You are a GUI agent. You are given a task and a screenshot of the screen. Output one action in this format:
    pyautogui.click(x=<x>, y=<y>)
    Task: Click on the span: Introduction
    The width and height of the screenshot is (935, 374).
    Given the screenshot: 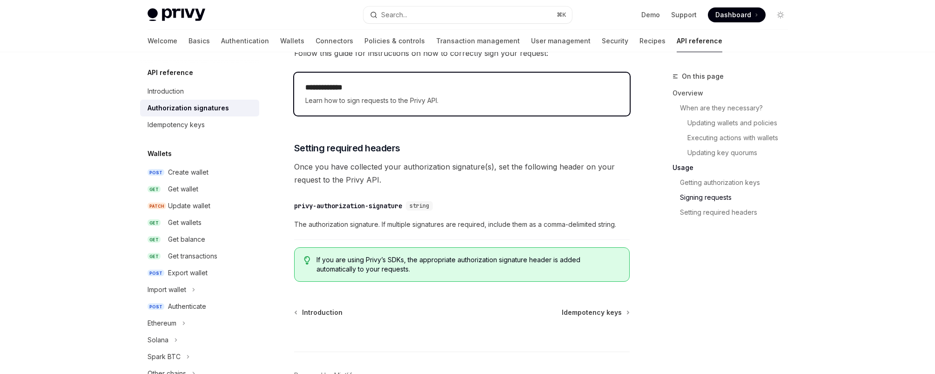 What is the action you would take?
    pyautogui.click(x=322, y=312)
    